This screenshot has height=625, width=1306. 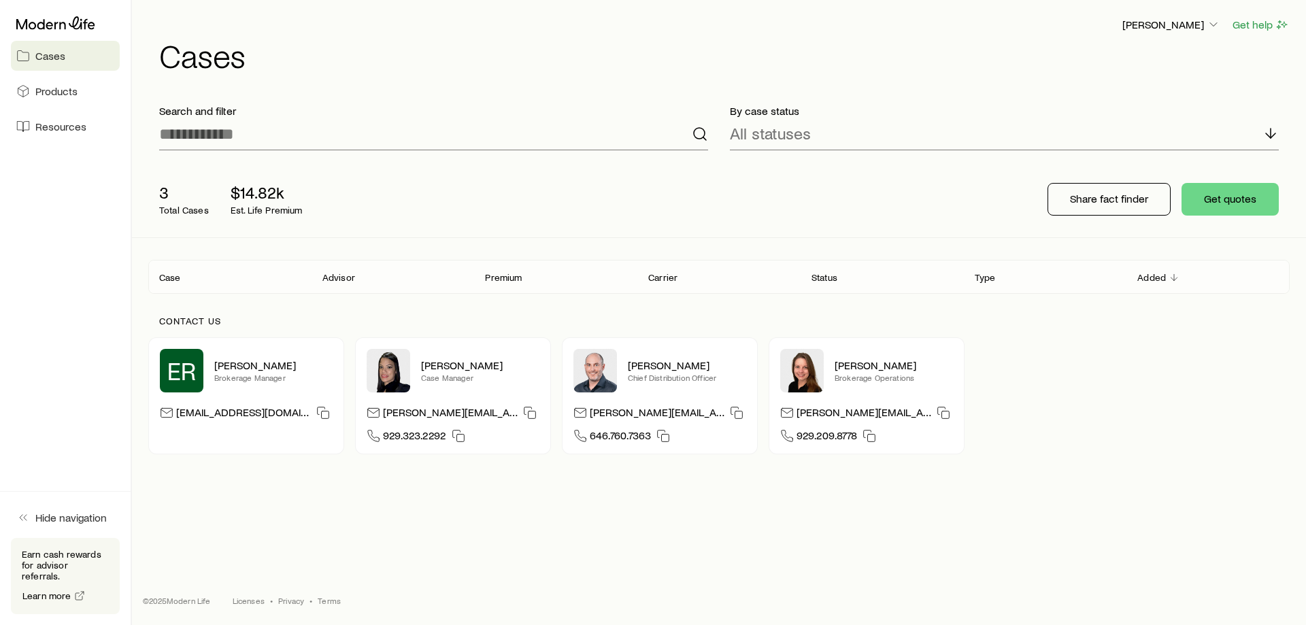 I want to click on a: Products, so click(x=65, y=91).